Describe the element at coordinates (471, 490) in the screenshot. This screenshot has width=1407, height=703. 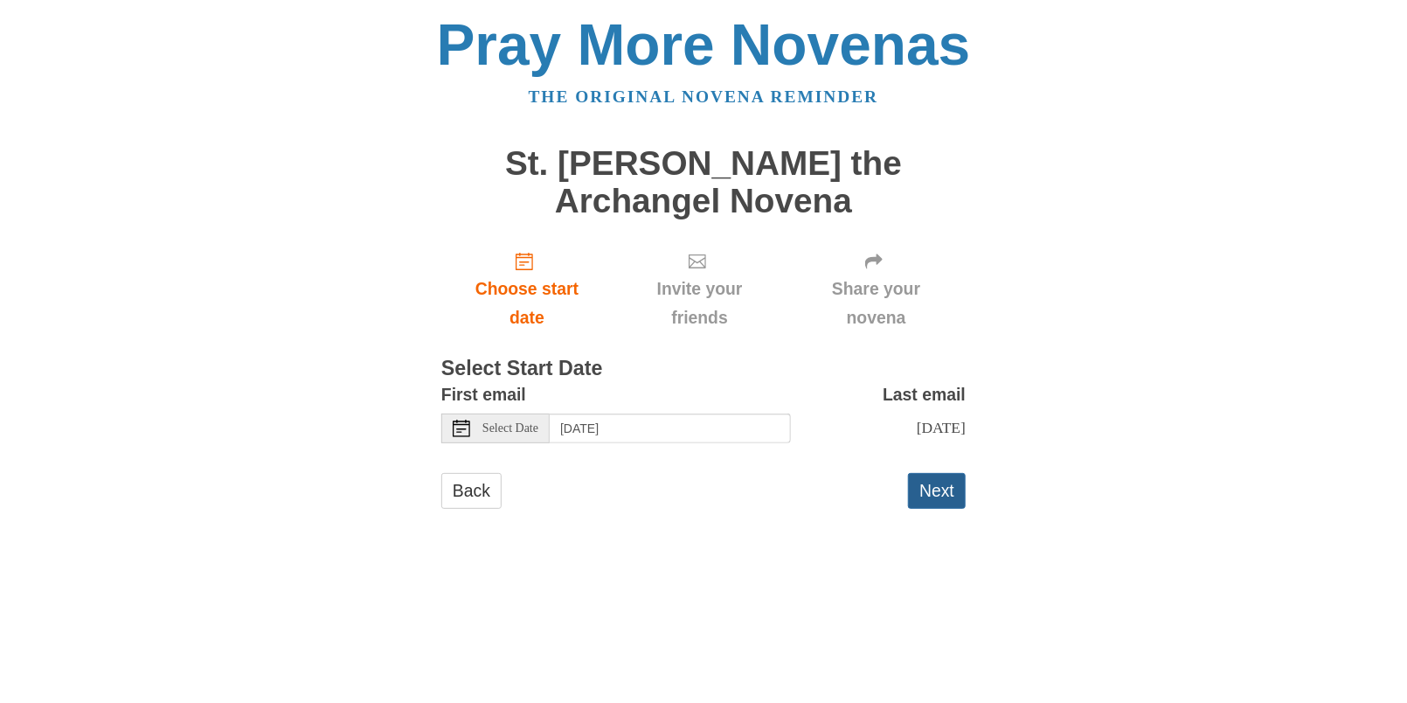
I see `a: Back` at that location.